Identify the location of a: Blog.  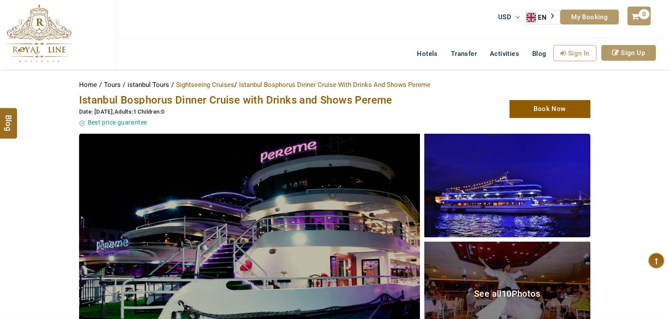
(539, 54).